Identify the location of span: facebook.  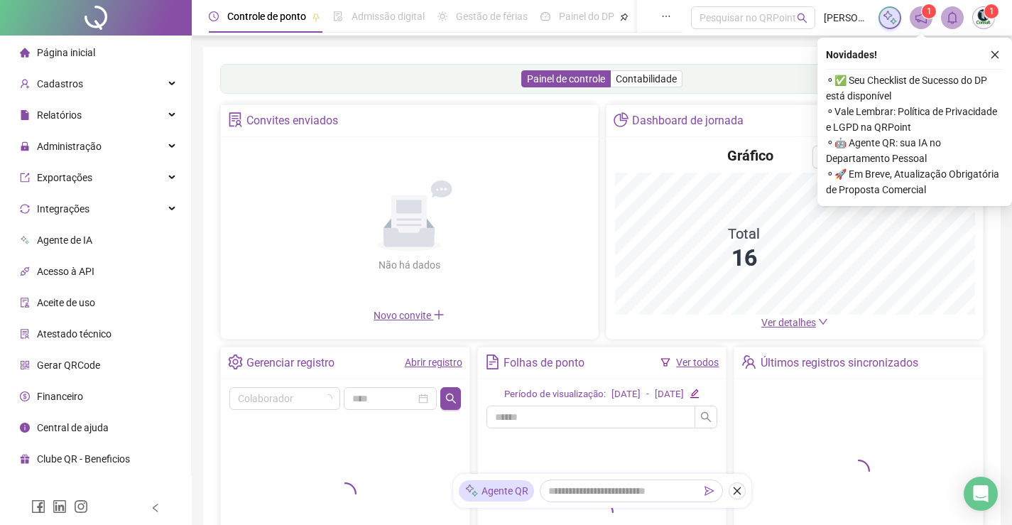
(38, 507).